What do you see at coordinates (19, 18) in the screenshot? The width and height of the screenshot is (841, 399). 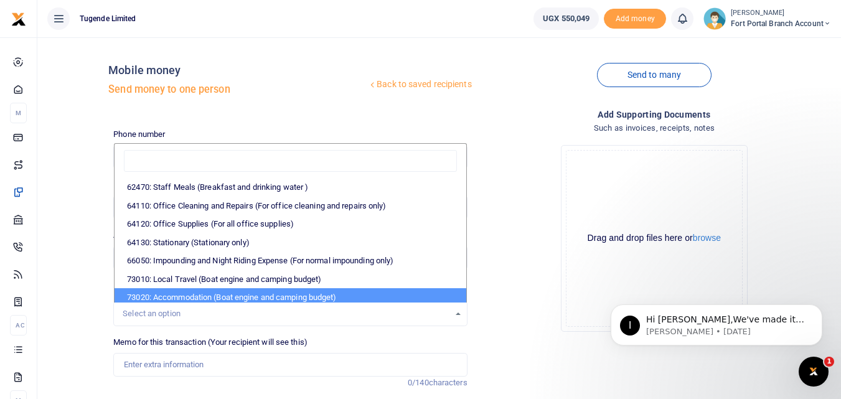 I see `a: logo-small logo-large logo-large` at bounding box center [19, 18].